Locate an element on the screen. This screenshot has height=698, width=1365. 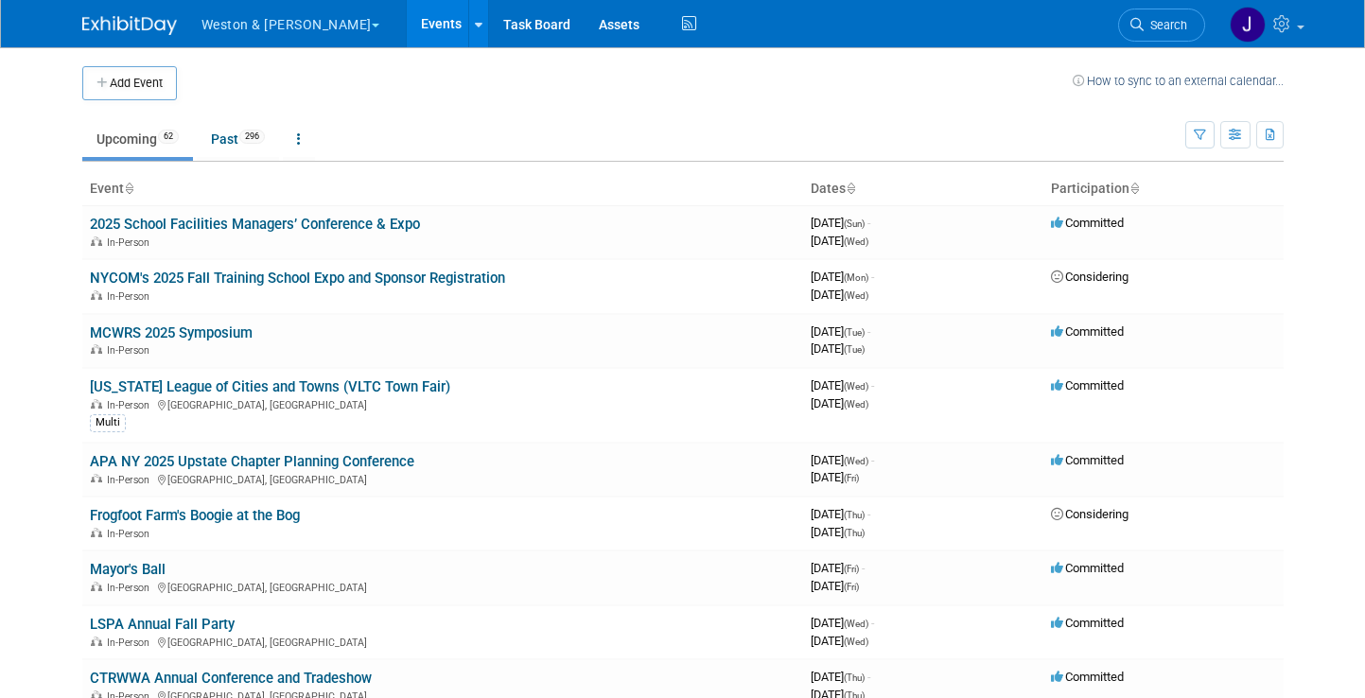
a: Search is located at coordinates (1161, 25).